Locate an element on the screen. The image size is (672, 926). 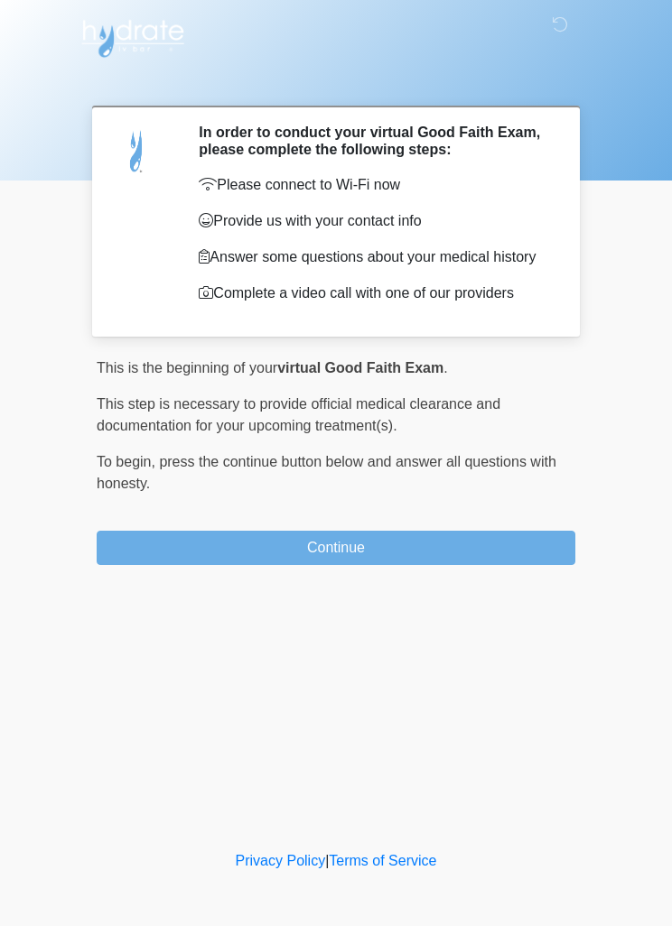
img: Agent Avatar is located at coordinates (137, 151).